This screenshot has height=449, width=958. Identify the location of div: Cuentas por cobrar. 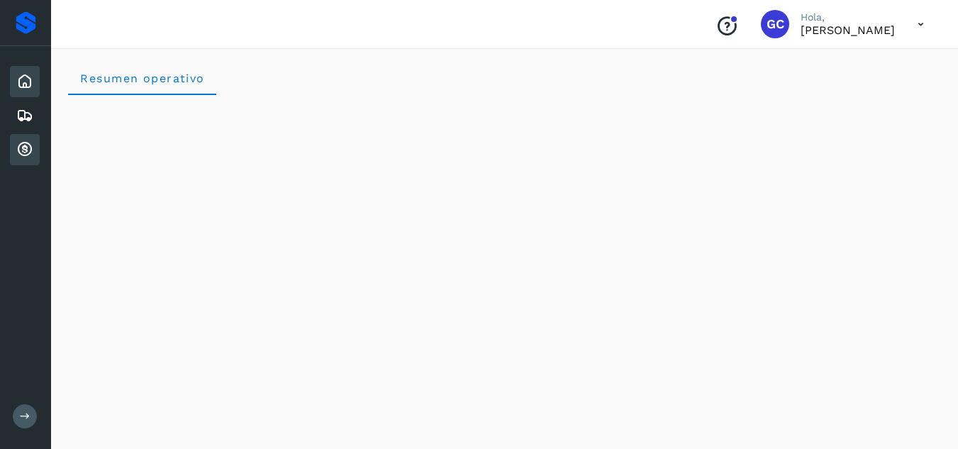
(25, 150).